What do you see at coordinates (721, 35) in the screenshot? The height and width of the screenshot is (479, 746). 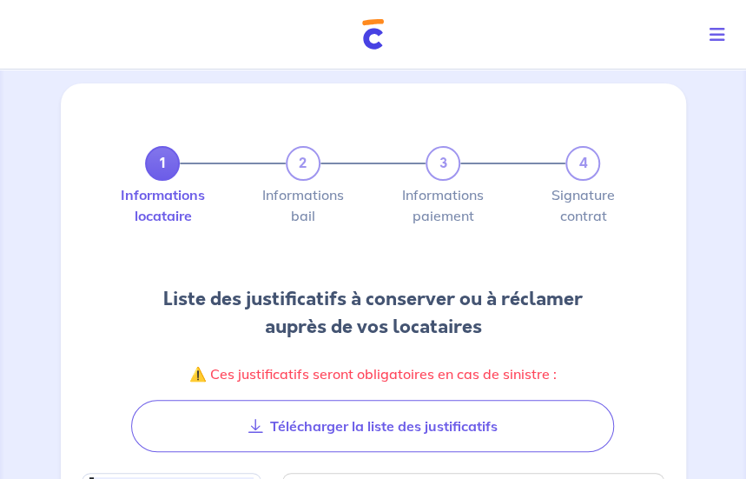 I see `button: Toggle navigation` at bounding box center [721, 35].